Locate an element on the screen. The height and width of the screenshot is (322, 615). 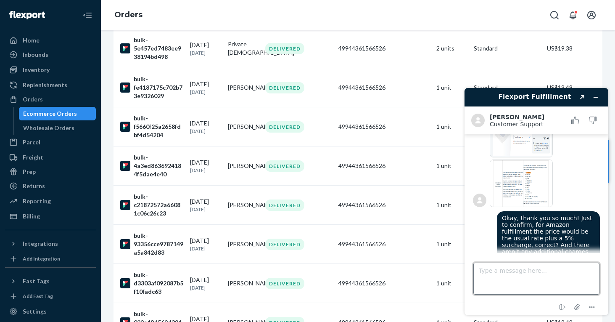
a: Inventory is located at coordinates (50, 70).